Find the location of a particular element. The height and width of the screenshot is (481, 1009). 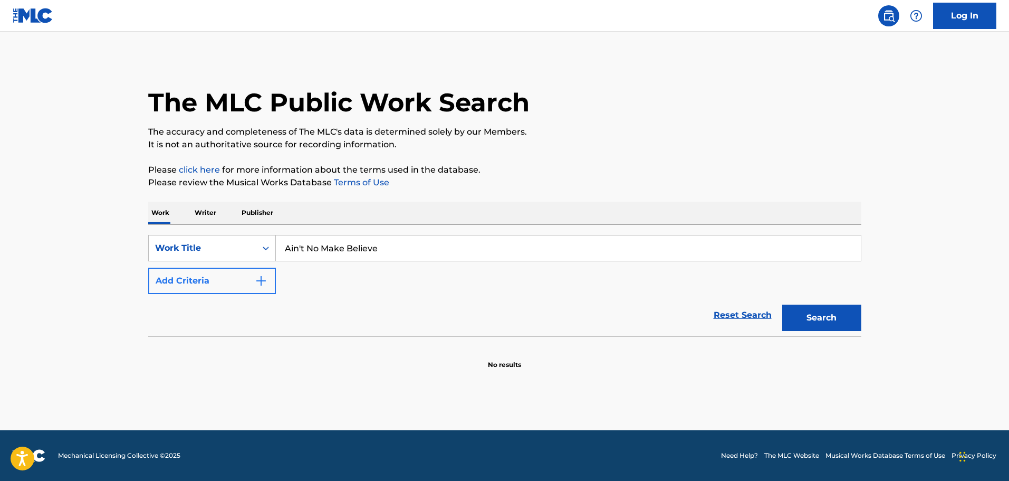

p: Work is located at coordinates (160, 213).